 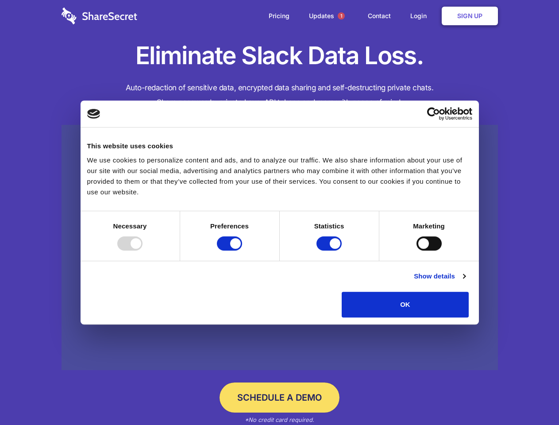 I want to click on a: Show details, so click(x=440, y=276).